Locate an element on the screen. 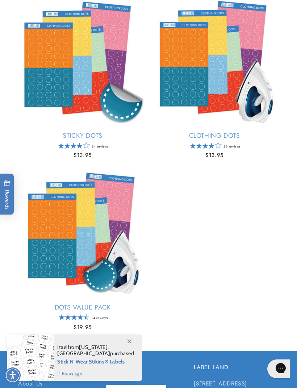 This screenshot has height=388, width=297. span: 11 hours ago is located at coordinates (96, 374).